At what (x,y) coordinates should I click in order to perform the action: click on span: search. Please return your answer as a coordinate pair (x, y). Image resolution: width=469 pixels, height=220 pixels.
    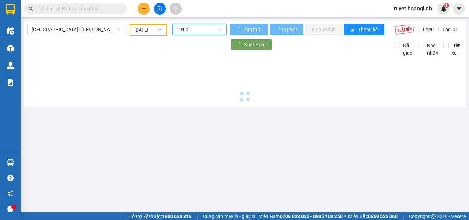
    Looking at the image, I should click on (31, 9).